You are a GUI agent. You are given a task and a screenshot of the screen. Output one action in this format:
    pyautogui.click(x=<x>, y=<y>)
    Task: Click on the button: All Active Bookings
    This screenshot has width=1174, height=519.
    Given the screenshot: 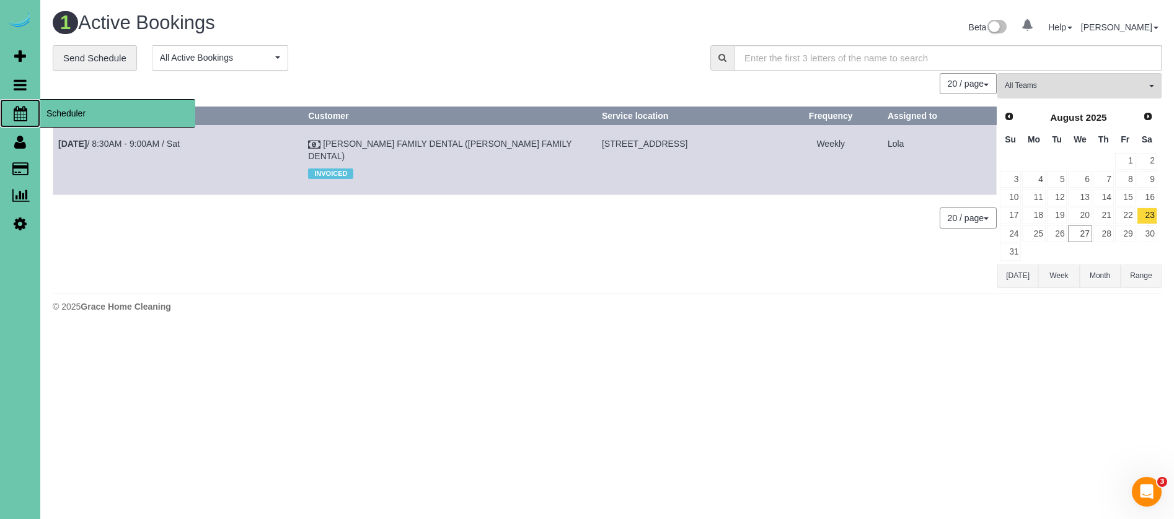 What is the action you would take?
    pyautogui.click(x=220, y=58)
    